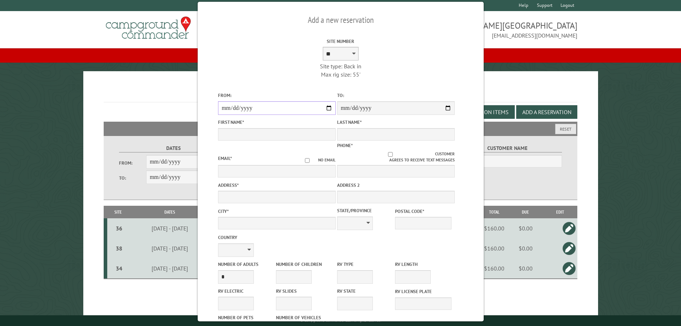 This screenshot has width=681, height=326. What do you see at coordinates (304, 264) in the screenshot?
I see `label: Number of Children` at bounding box center [304, 264].